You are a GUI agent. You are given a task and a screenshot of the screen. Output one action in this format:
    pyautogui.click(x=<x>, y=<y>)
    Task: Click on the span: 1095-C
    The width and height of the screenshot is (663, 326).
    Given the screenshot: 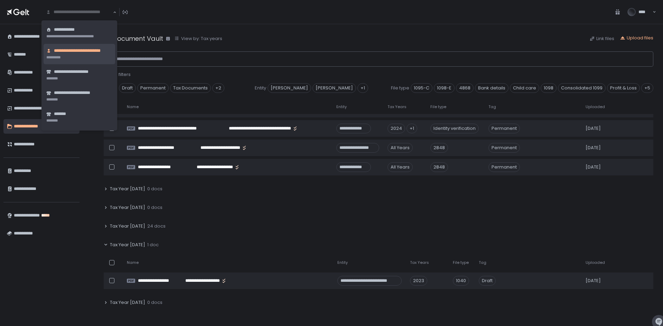 What is the action you would take?
    pyautogui.click(x=421, y=88)
    